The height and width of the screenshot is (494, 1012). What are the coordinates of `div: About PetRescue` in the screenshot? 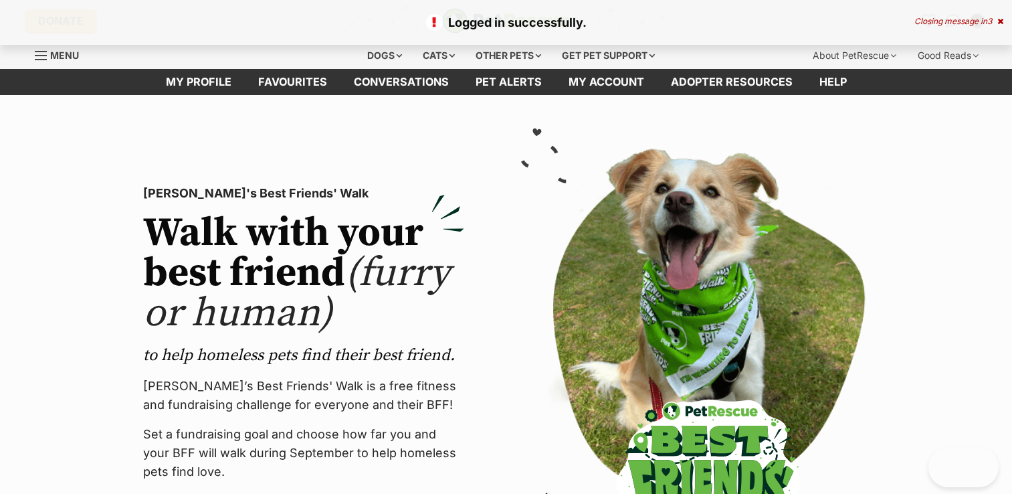 It's located at (854, 56).